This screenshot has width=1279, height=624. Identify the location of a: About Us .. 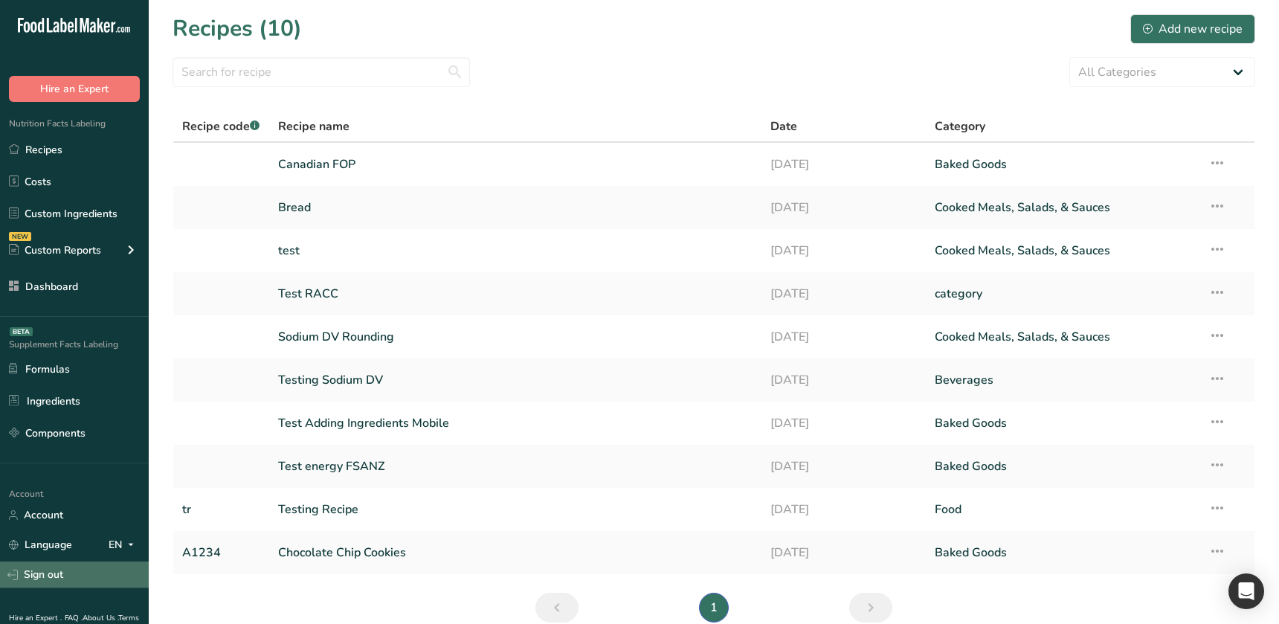
(100, 618).